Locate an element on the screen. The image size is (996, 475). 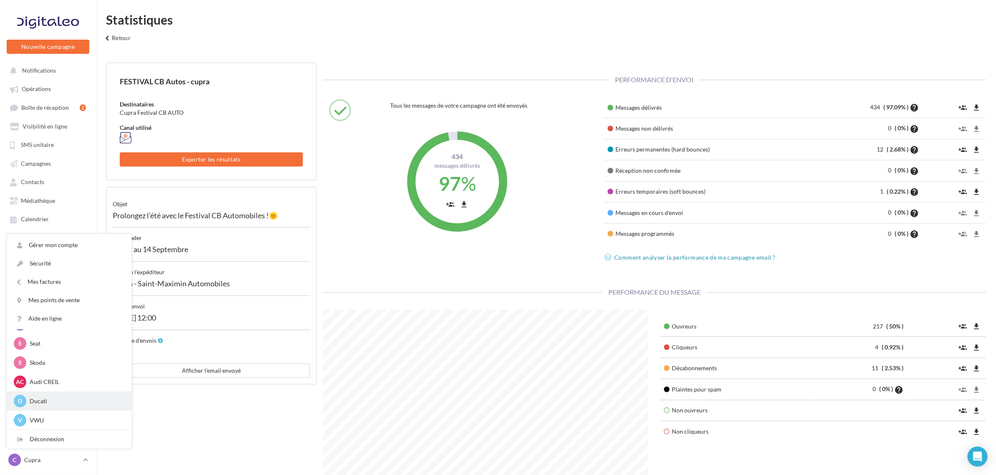
span: 97 is located at coordinates (450, 183).